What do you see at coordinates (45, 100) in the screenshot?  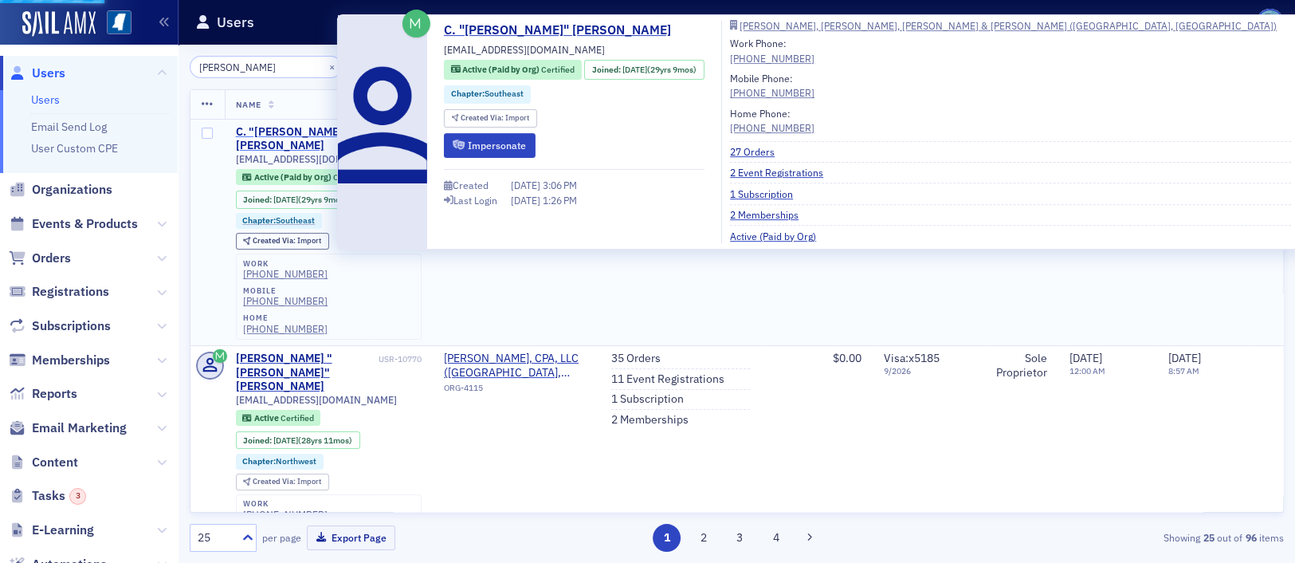 I see `a: Users` at bounding box center [45, 100].